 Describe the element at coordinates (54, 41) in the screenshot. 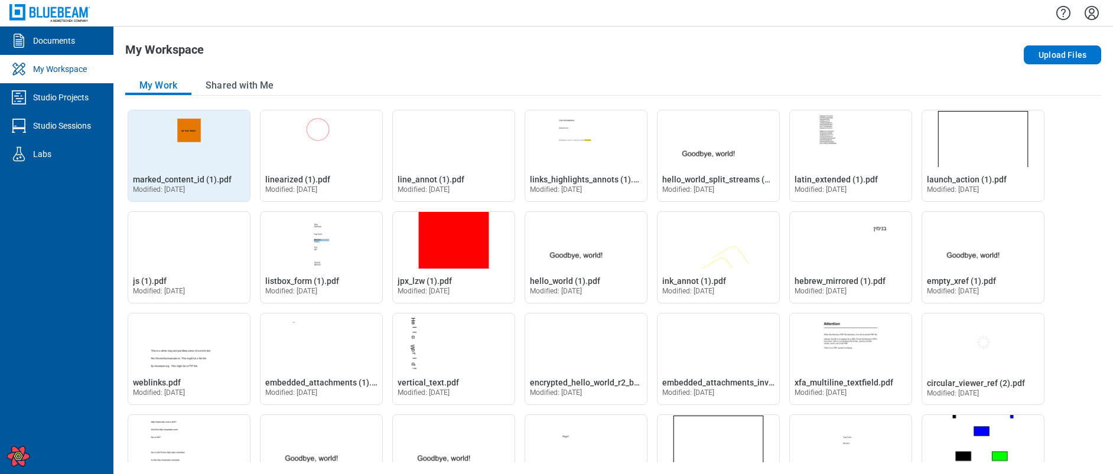

I see `div: Documents` at that location.